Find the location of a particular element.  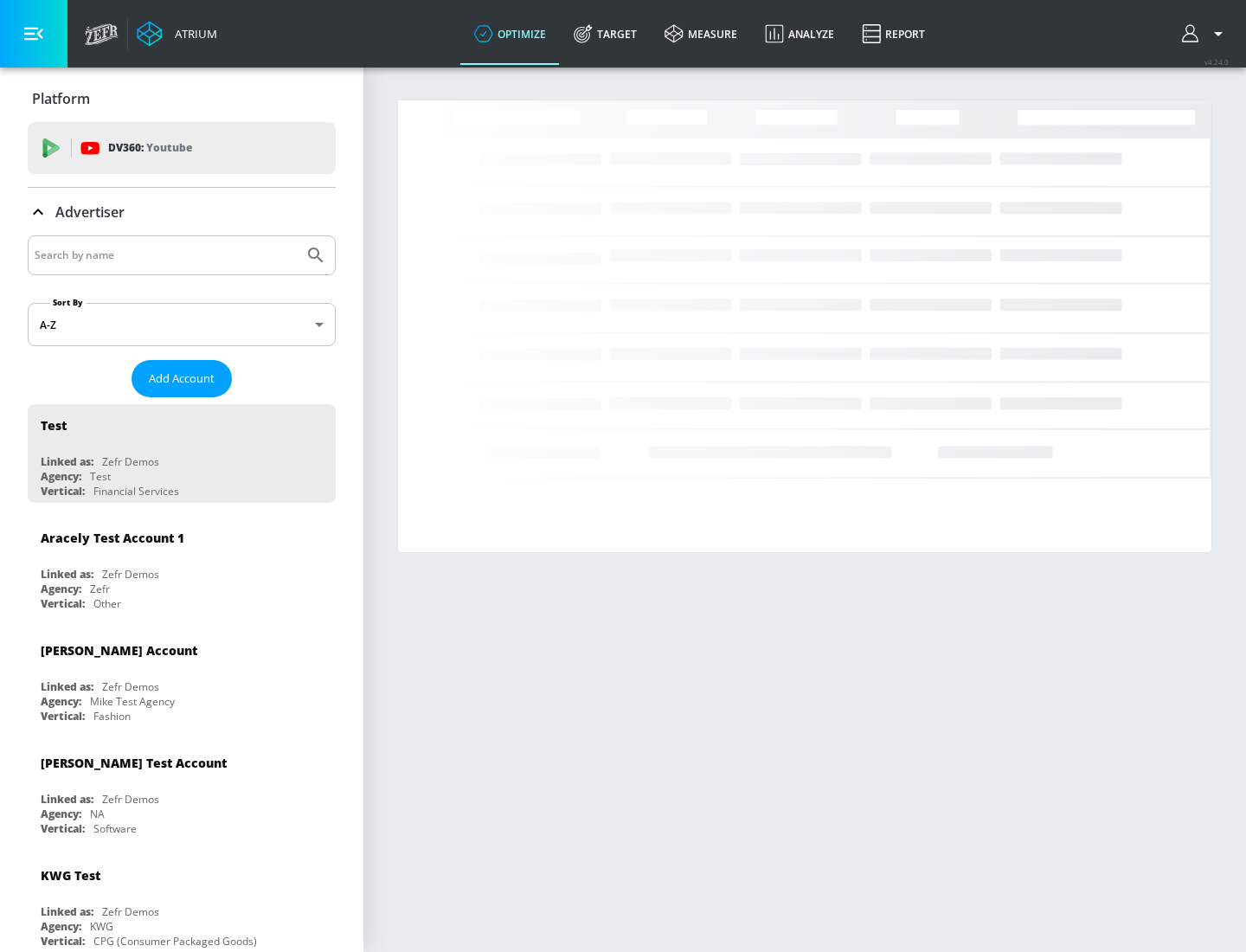

p: DV360: is located at coordinates (150, 148).